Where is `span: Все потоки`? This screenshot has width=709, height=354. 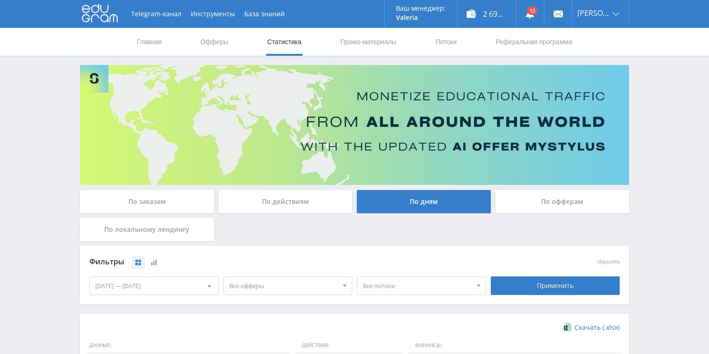
span: Все потоки is located at coordinates (417, 286).